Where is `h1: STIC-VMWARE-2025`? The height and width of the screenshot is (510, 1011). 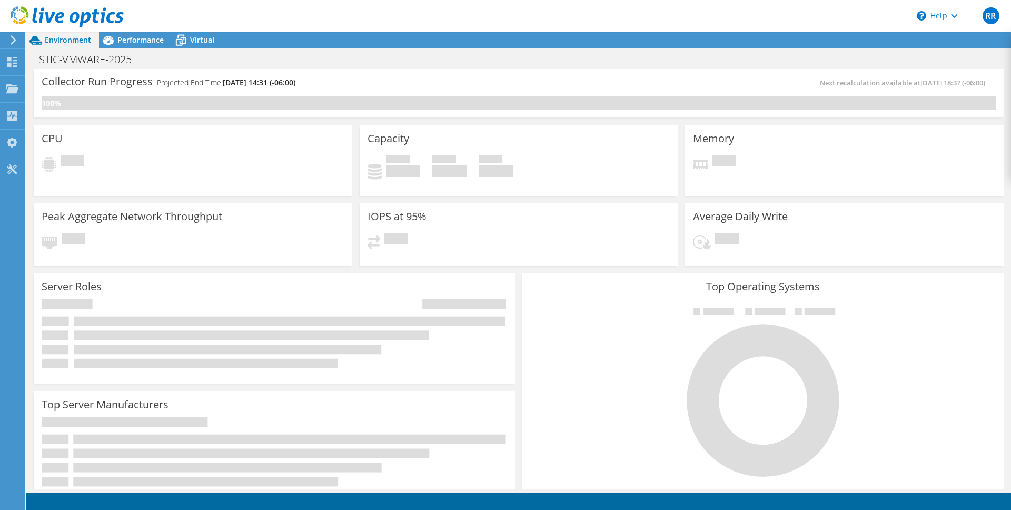 h1: STIC-VMWARE-2025 is located at coordinates (91, 60).